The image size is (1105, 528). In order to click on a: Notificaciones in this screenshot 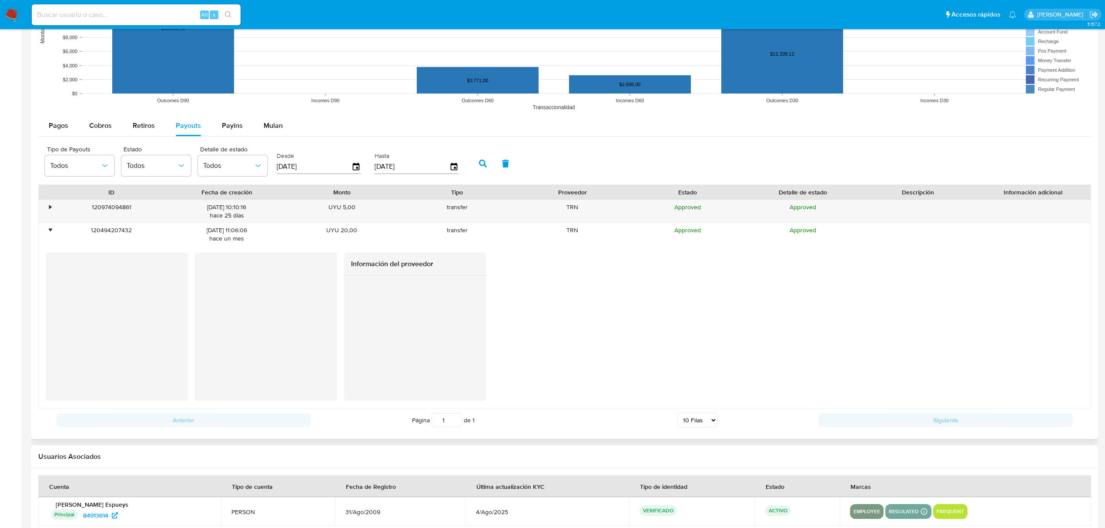, I will do `click(1012, 14)`.